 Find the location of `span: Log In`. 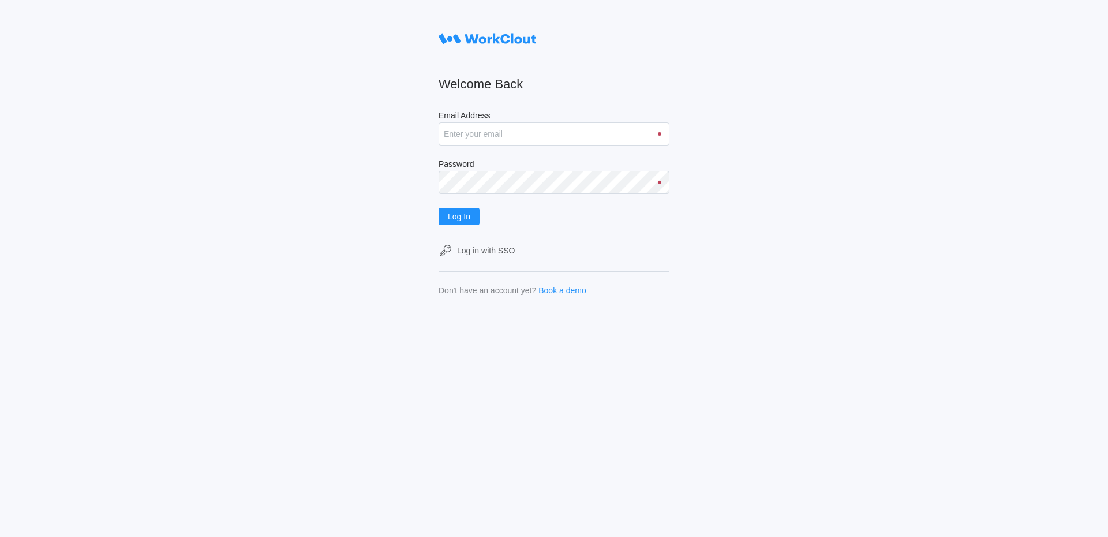

span: Log In is located at coordinates (459, 216).